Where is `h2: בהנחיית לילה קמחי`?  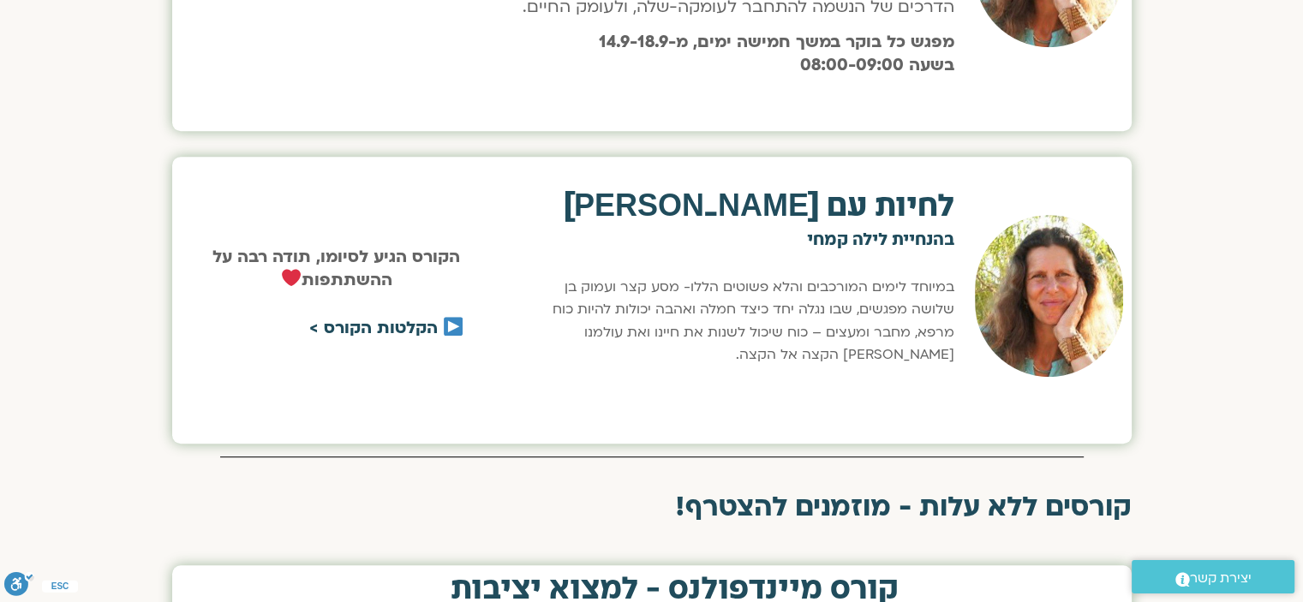
h2: בהנחיית לילה קמחי is located at coordinates (739, 240).